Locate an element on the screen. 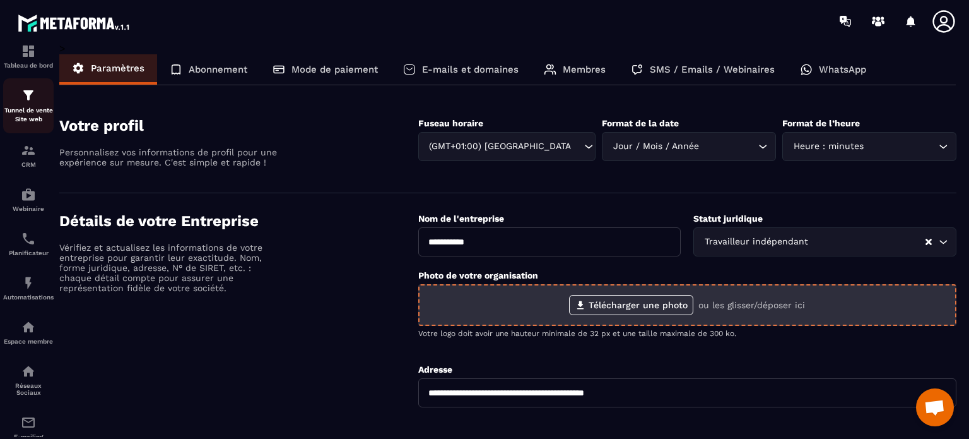 This screenshot has width=969, height=439. p: Votre logo doit avoir une hauteur minimale de 32 px et une taille maximale de 300 ko. is located at coordinates (687, 333).